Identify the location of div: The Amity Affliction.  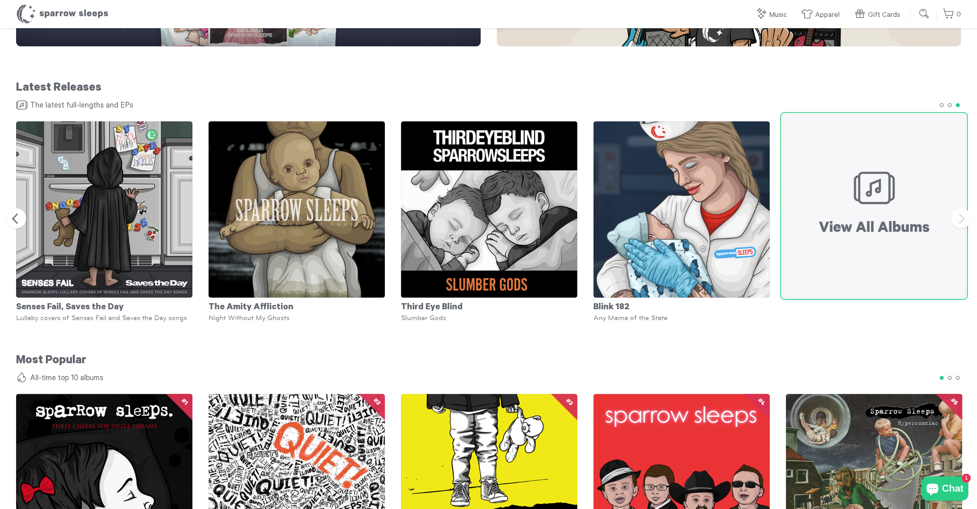
(297, 306).